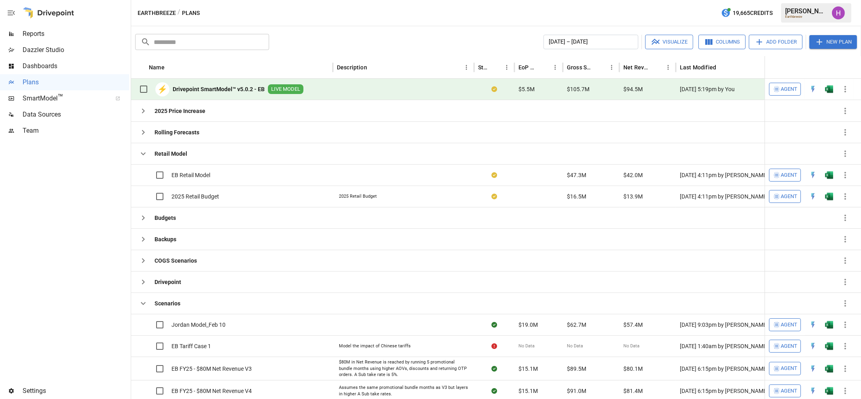 This screenshot has width=861, height=399. What do you see at coordinates (528, 325) in the screenshot?
I see `span: $19.0M` at bounding box center [528, 325].